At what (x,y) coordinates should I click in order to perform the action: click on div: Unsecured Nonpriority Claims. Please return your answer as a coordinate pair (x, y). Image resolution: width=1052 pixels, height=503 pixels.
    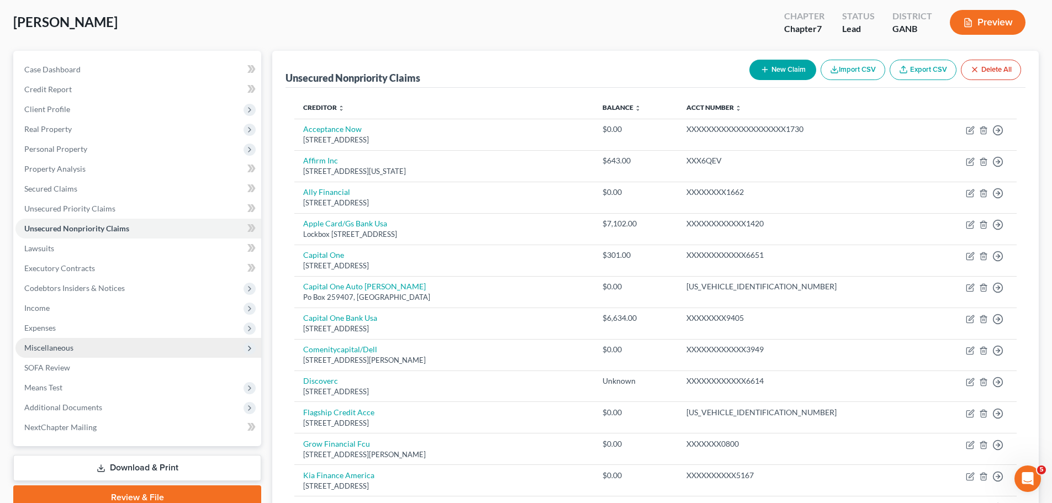
    Looking at the image, I should click on (353, 78).